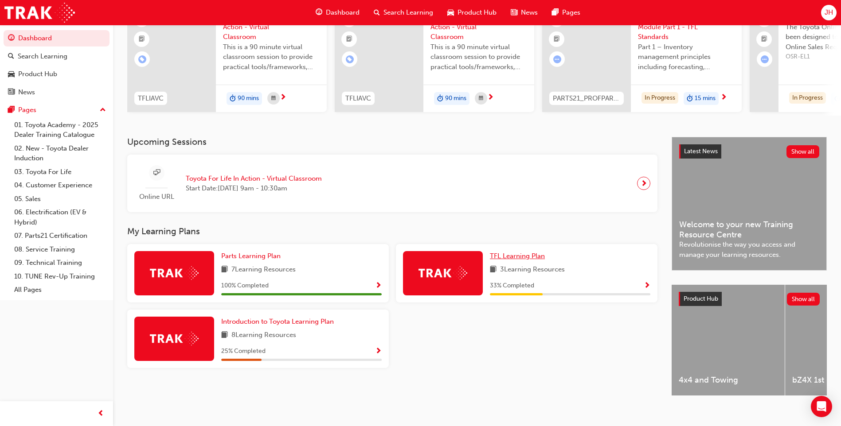 The height and width of the screenshot is (426, 841). What do you see at coordinates (701, 151) in the screenshot?
I see `span: Latest News` at bounding box center [701, 151].